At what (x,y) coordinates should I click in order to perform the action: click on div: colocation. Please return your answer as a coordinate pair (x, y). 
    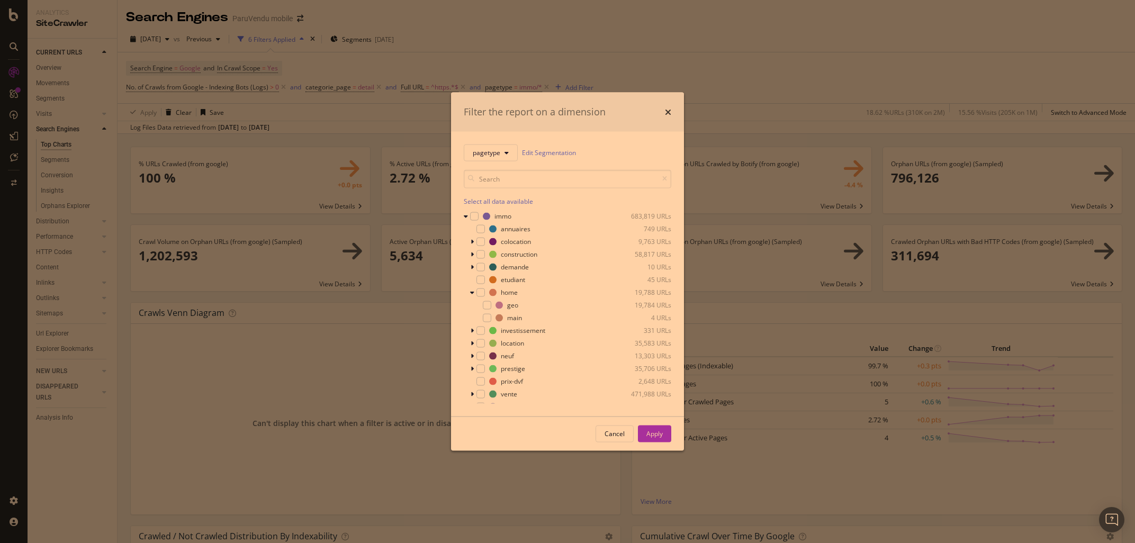
    Looking at the image, I should click on (516, 241).